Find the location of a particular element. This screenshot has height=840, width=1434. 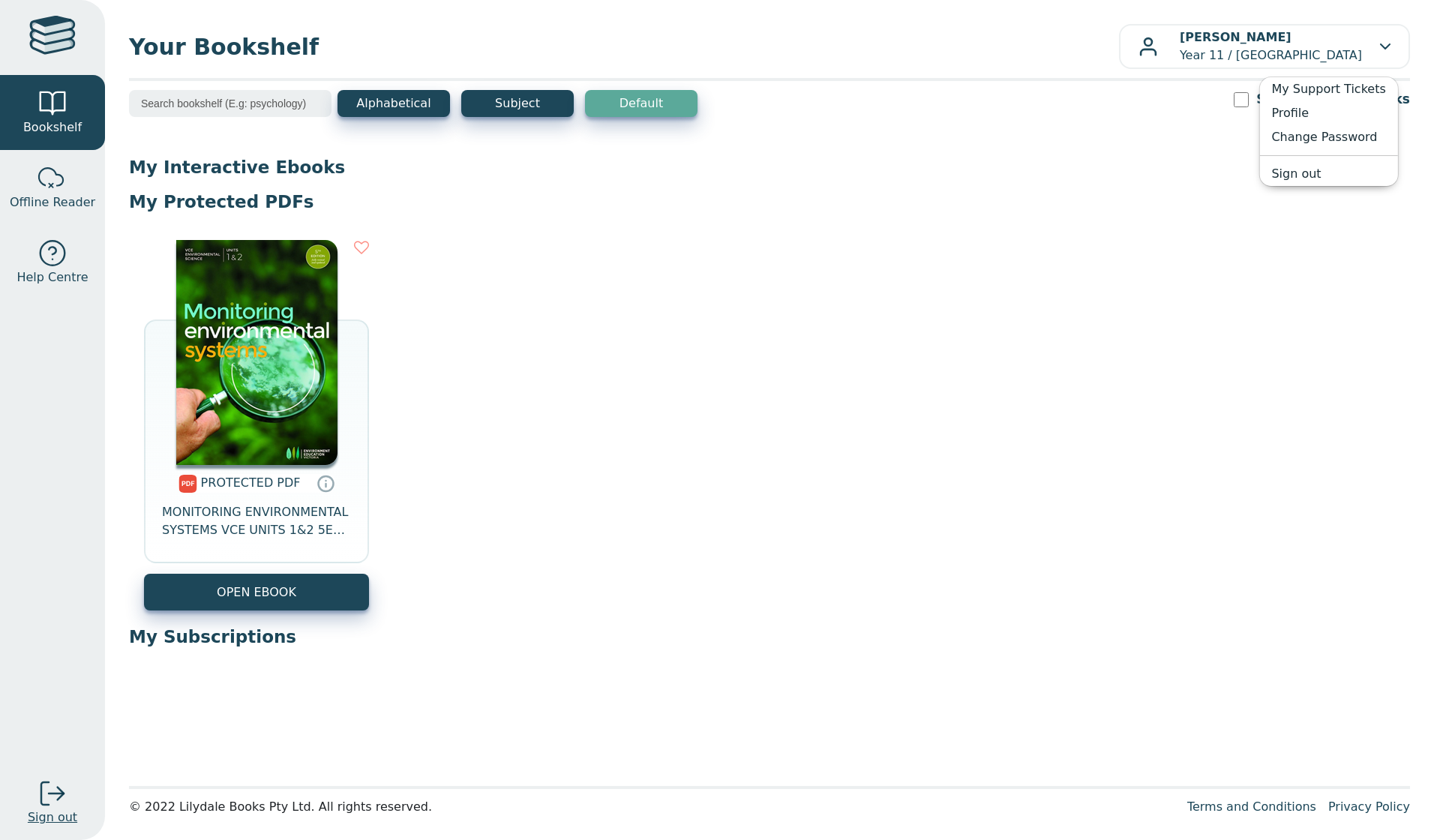

a: Profile is located at coordinates (1329, 113).